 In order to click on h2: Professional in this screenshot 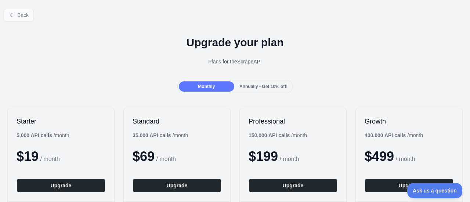, I will do `click(293, 121)`.